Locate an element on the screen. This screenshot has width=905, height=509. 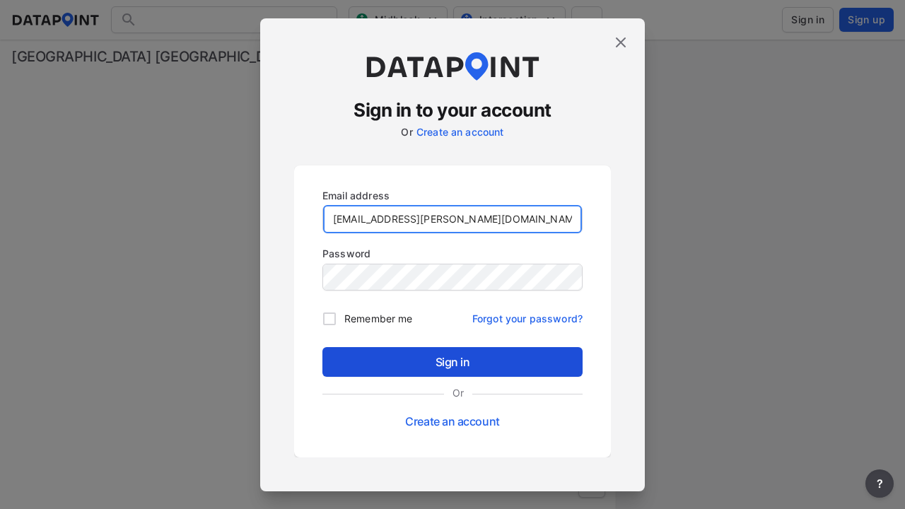
img: close.efbf2170.svg is located at coordinates (621, 42).